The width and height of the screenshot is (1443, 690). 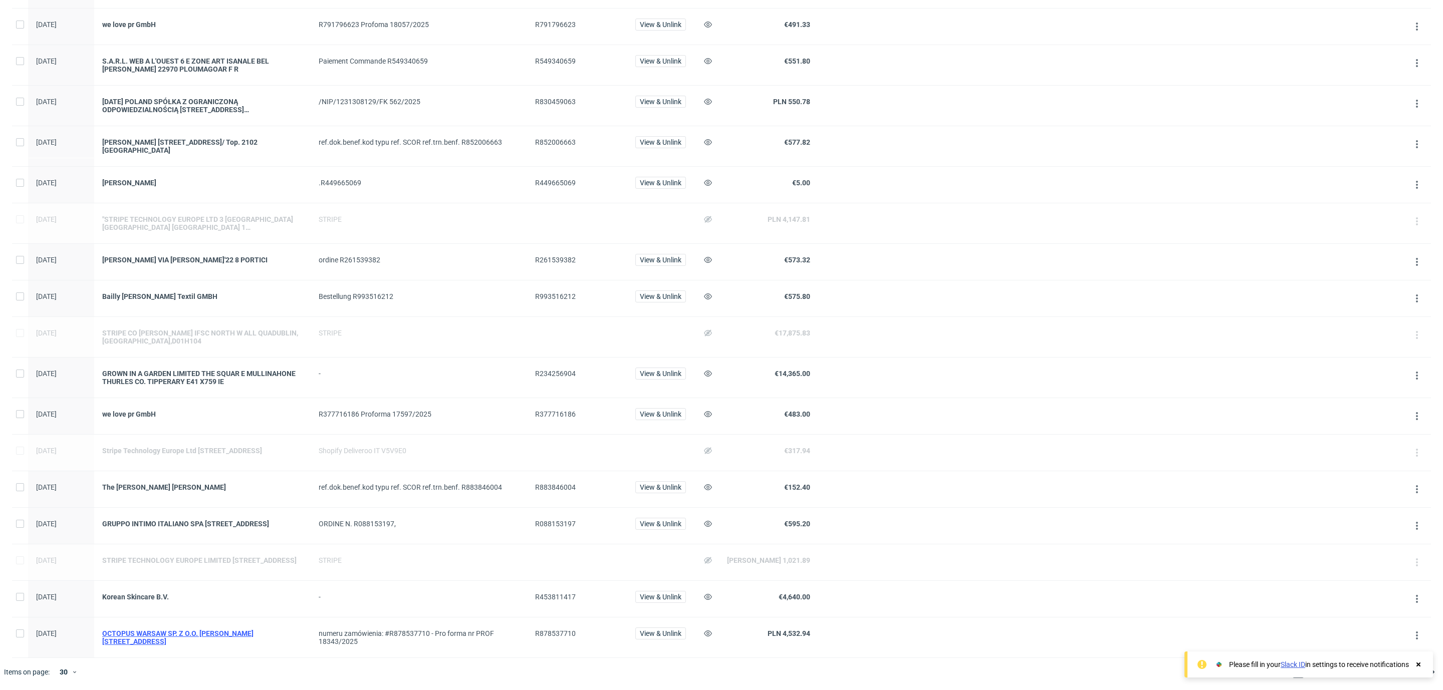 What do you see at coordinates (202, 378) in the screenshot?
I see `div: GROWN IN A GARDEN LIMITED THE SQUAR E MULLINAHONE THURLES CO. TIPPERARY E41 X759 IE` at bounding box center [202, 378].